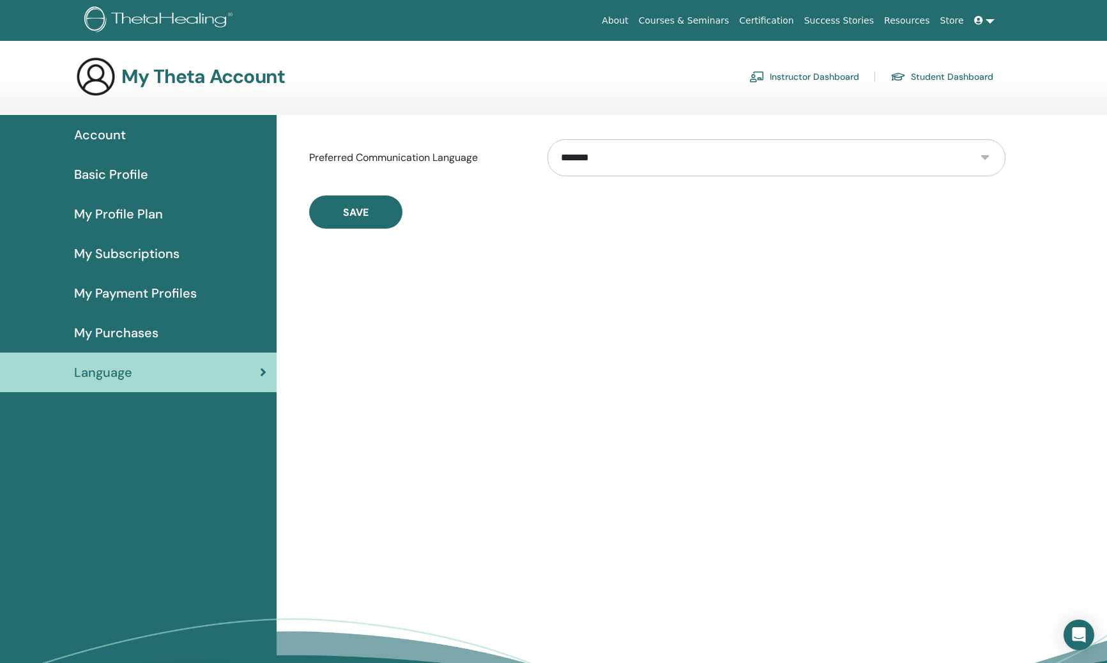 The image size is (1107, 663). What do you see at coordinates (804, 77) in the screenshot?
I see `a: Instructor Dashboard` at bounding box center [804, 77].